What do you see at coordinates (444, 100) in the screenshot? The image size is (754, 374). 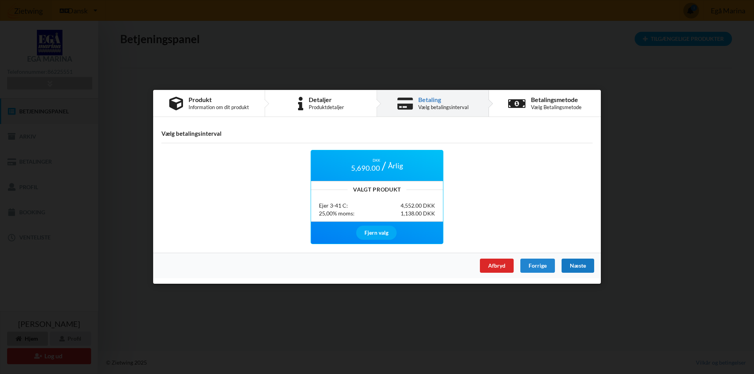 I see `div: Betaling` at bounding box center [444, 100].